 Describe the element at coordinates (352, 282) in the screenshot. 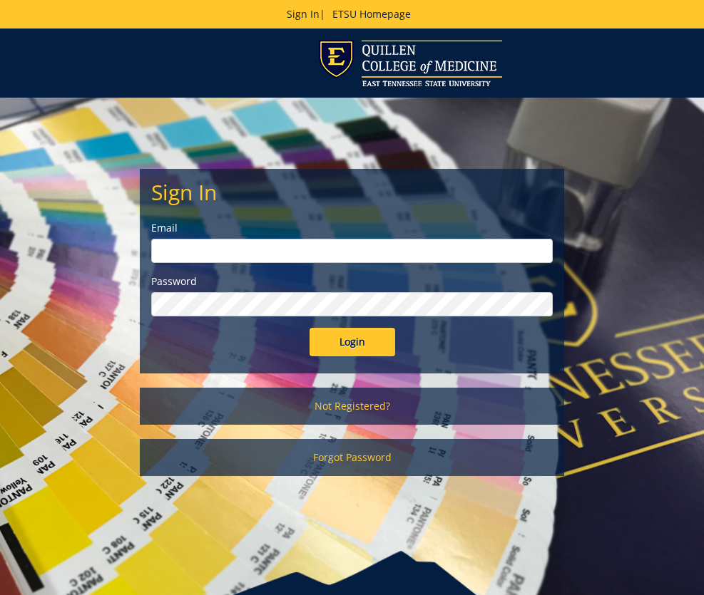

I see `label: Password` at that location.